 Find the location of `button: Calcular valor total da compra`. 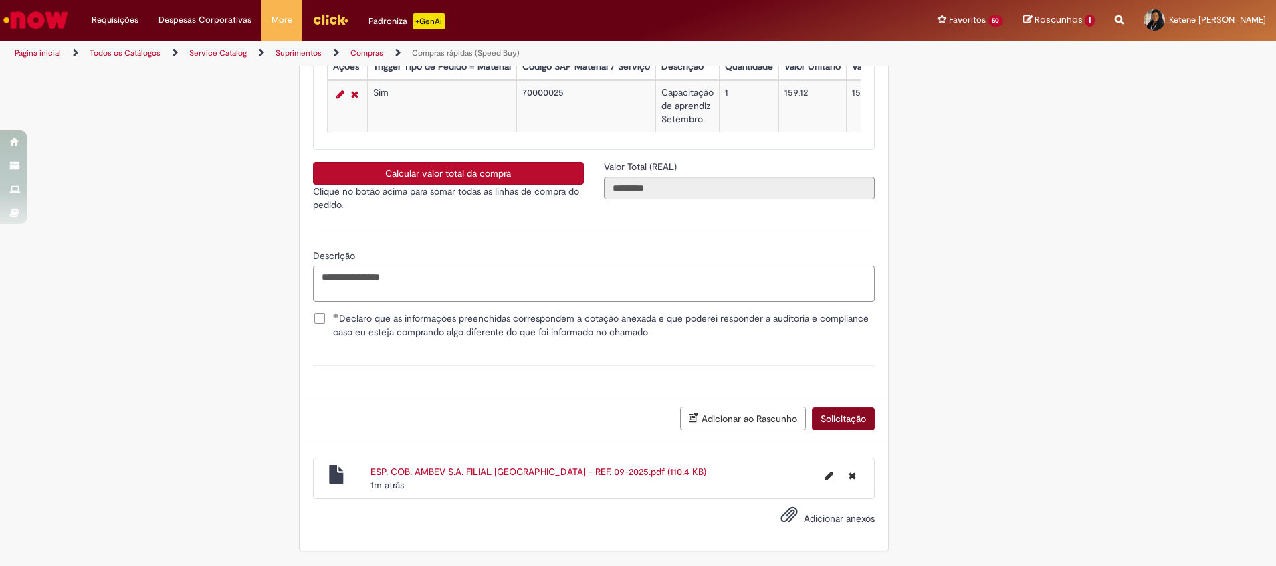

button: Calcular valor total da compra is located at coordinates (448, 173).